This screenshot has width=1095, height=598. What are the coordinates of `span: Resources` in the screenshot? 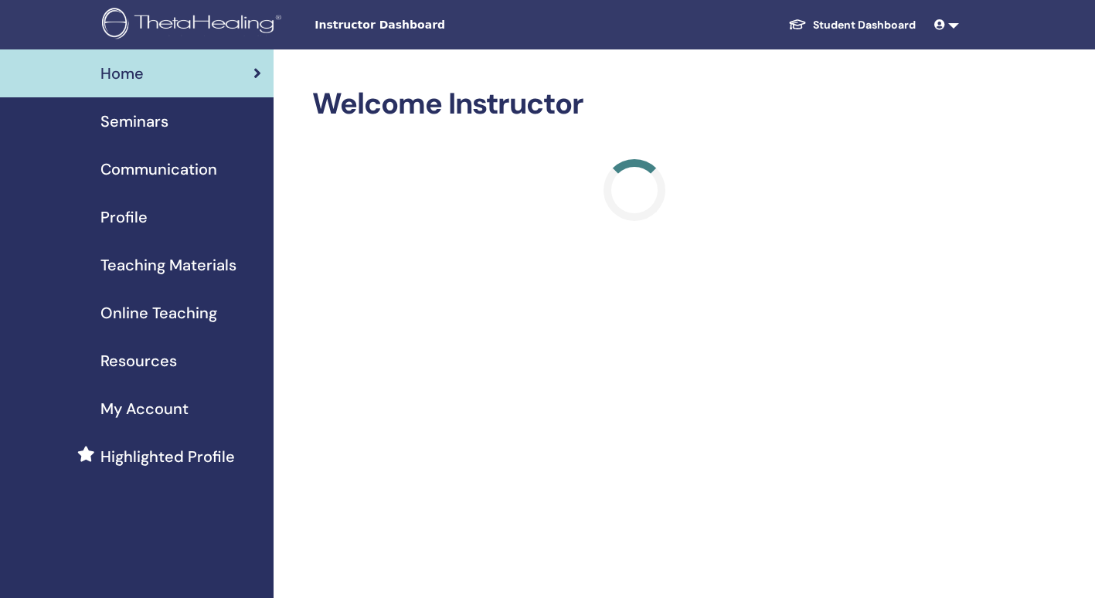 It's located at (138, 361).